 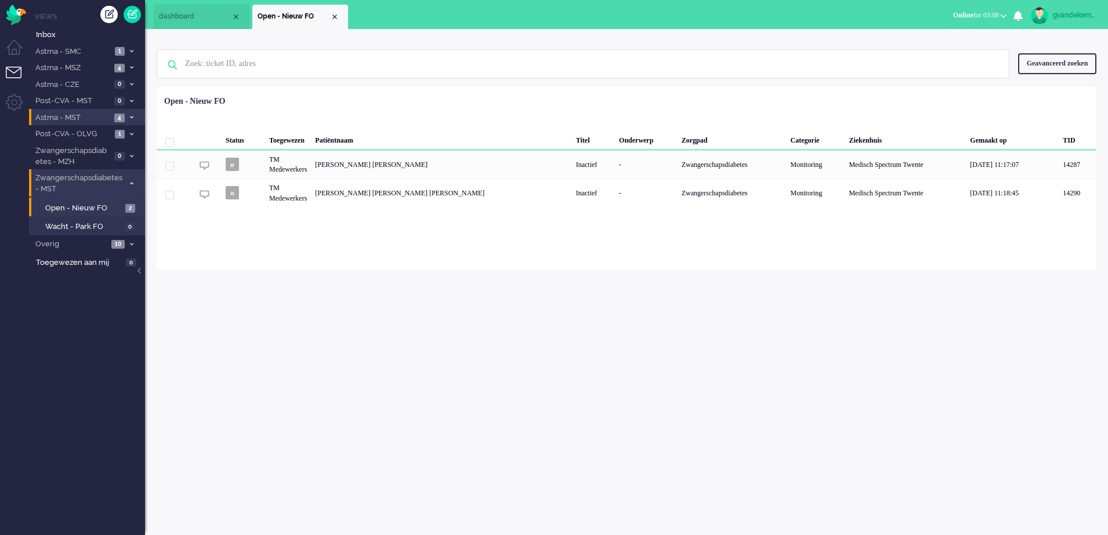 I want to click on li: Tickets menu, so click(x=19, y=79).